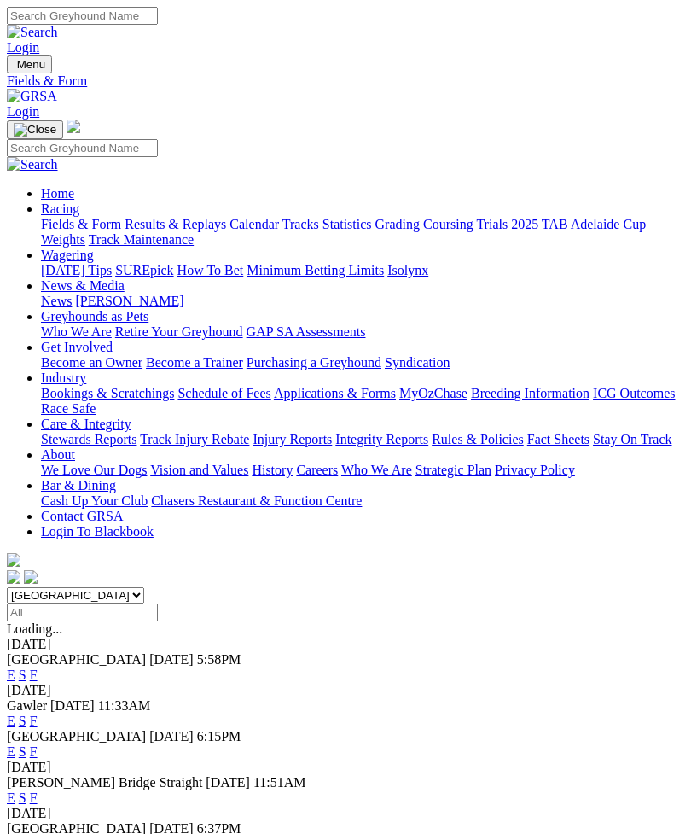  What do you see at coordinates (417, 362) in the screenshot?
I see `a: Syndication` at bounding box center [417, 362].